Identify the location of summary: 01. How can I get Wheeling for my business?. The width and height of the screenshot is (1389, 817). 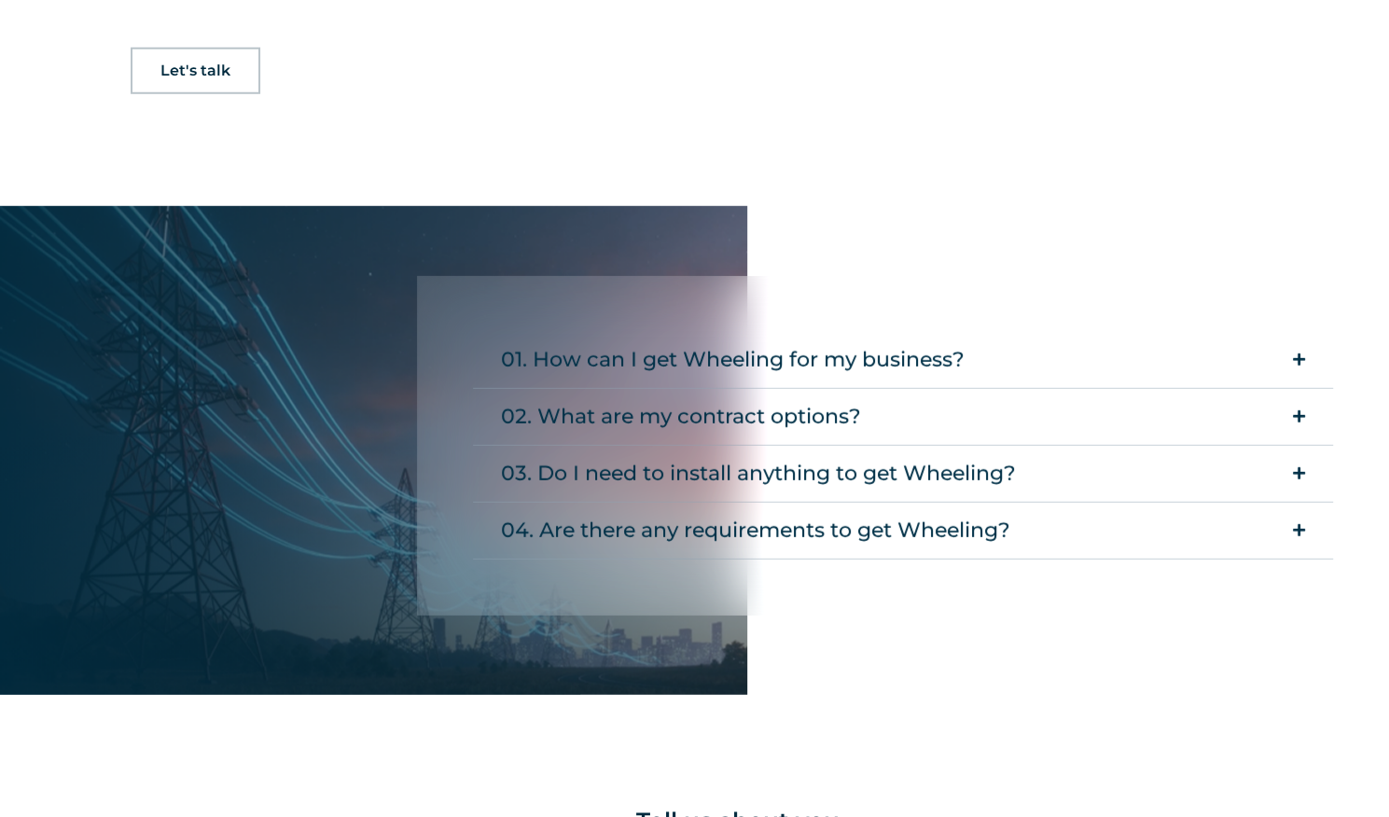
(903, 360).